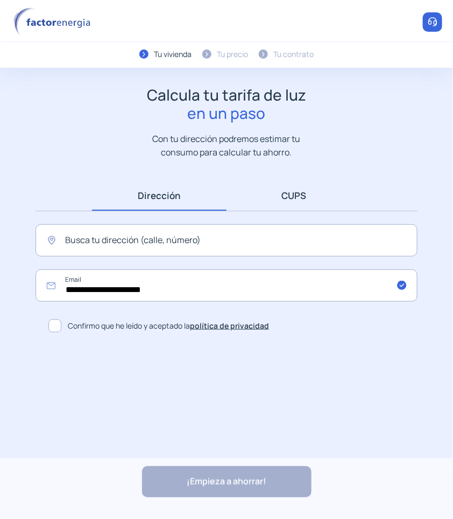  Describe the element at coordinates (232, 54) in the screenshot. I see `div: Tu precio` at that location.